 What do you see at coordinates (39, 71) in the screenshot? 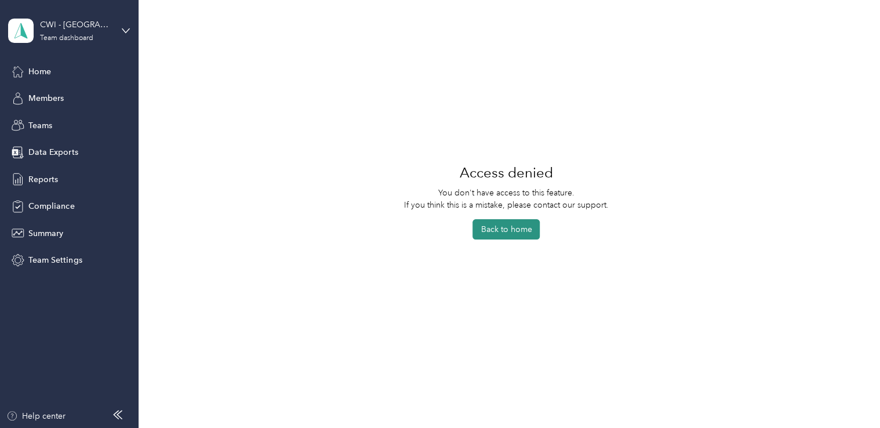
I see `span: Home` at bounding box center [39, 71].